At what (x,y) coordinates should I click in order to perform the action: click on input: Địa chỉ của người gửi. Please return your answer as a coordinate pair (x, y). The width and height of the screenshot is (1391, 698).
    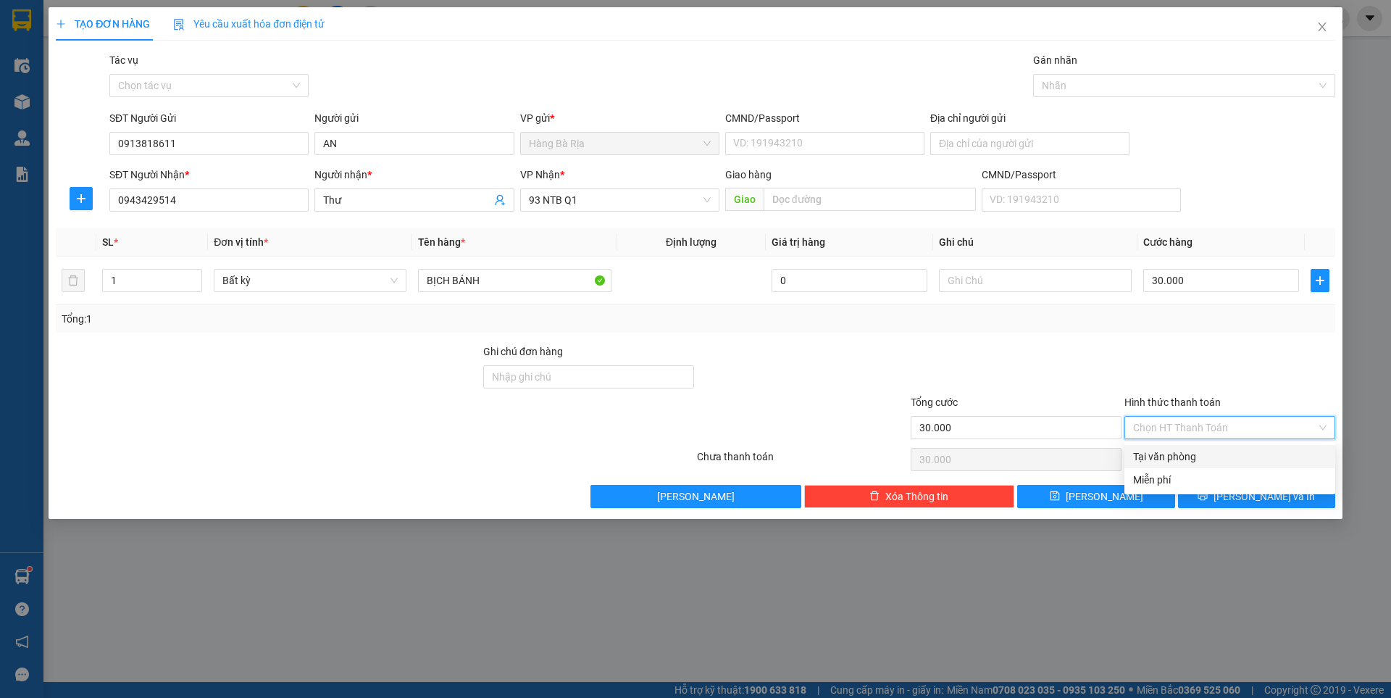
    Looking at the image, I should click on (1030, 143).